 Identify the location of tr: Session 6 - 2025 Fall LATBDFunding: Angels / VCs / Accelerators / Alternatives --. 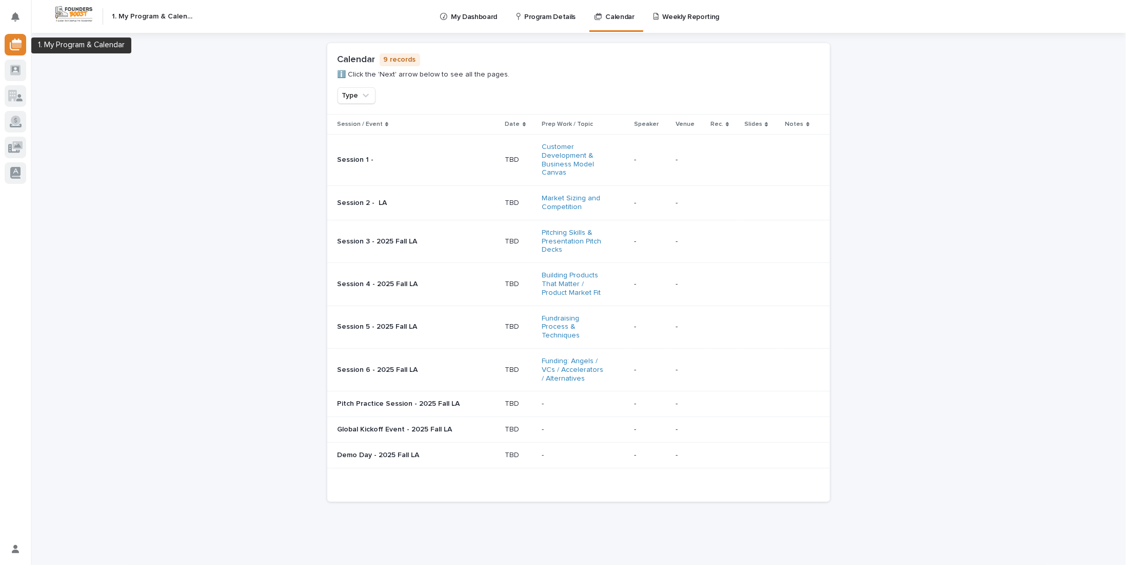
(579, 369).